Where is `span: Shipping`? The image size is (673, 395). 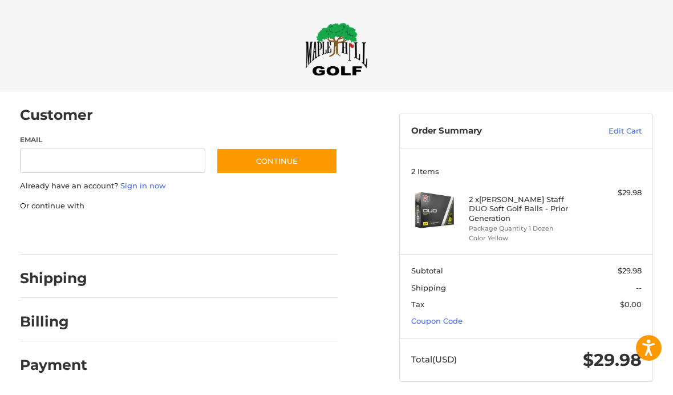
span: Shipping is located at coordinates (428, 287).